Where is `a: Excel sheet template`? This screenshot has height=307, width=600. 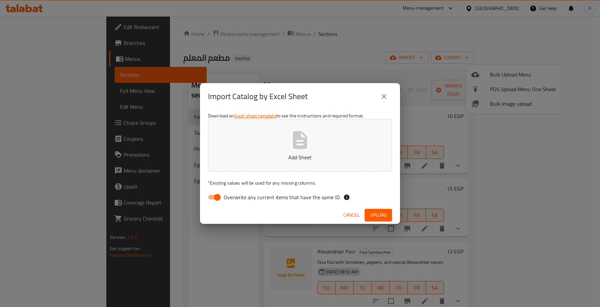 a: Excel sheet template is located at coordinates (255, 116).